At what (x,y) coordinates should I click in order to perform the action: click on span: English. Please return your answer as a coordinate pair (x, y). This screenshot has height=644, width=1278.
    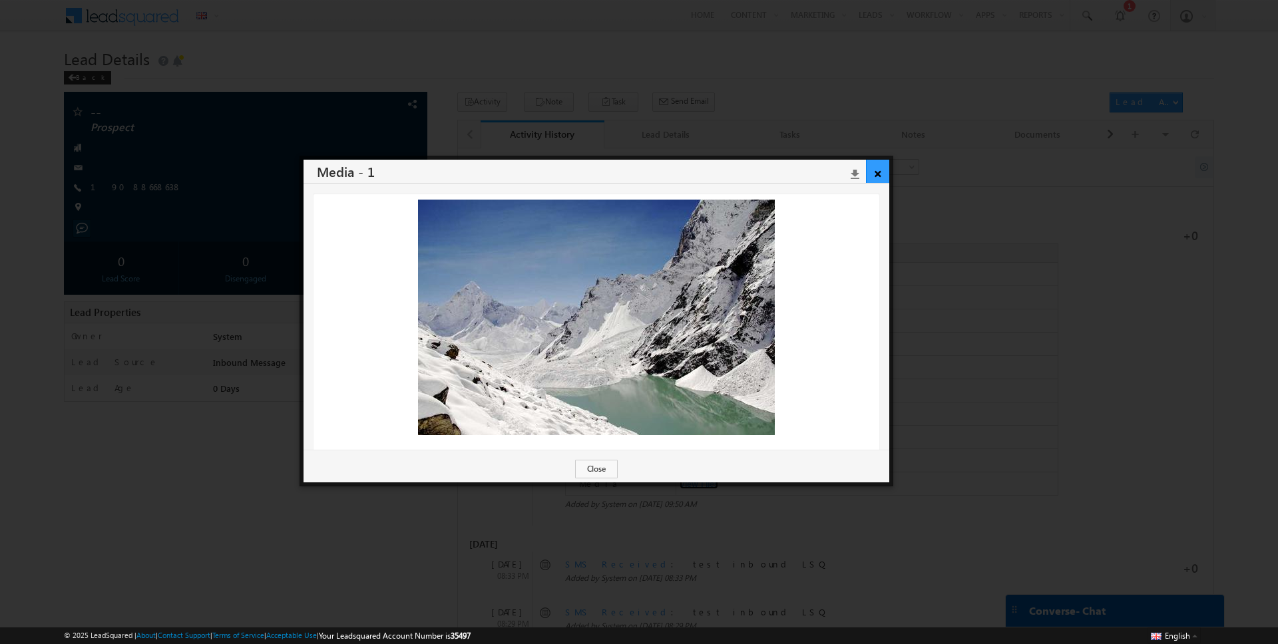
    Looking at the image, I should click on (1177, 636).